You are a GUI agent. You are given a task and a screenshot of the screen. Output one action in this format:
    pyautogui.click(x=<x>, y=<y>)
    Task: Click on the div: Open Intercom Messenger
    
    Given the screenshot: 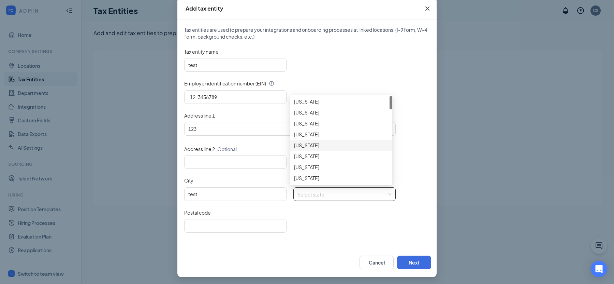 What is the action you would take?
    pyautogui.click(x=599, y=269)
    